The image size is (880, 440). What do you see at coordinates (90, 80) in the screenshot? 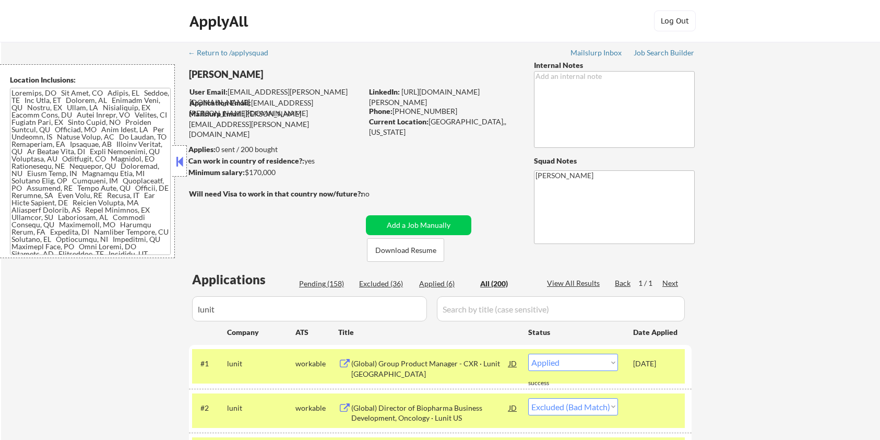
I see `div: Location Inclusions:` at bounding box center [90, 80].